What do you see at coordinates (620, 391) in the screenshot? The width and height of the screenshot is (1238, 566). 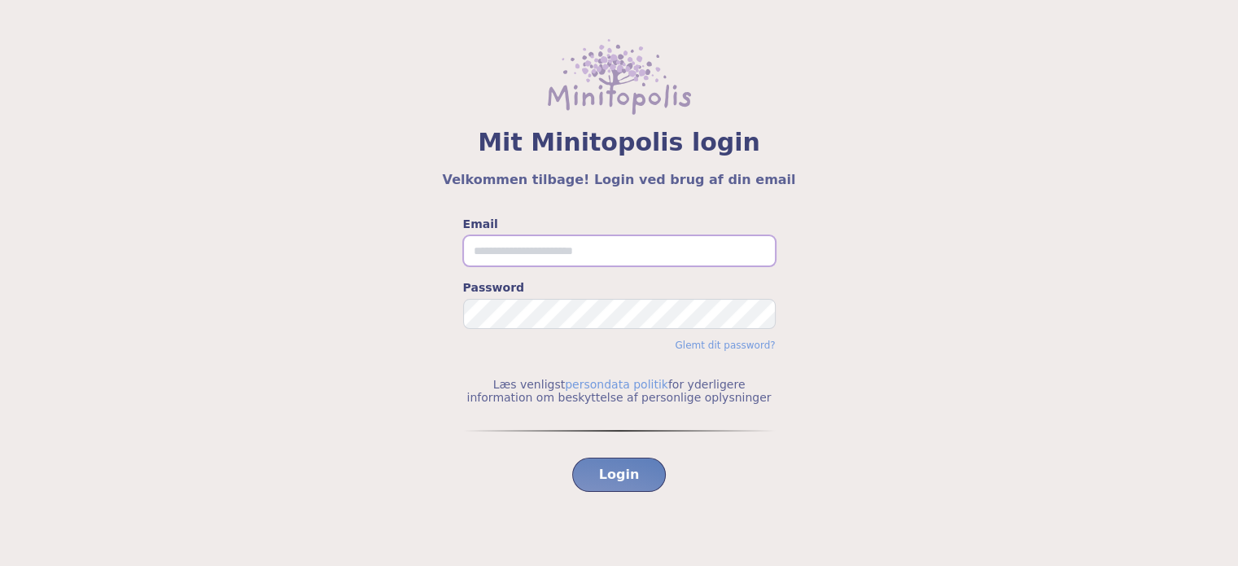 I see `p: Læs venligst for yderligere information om beskyttelse af personlige oplysninger` at bounding box center [620, 391].